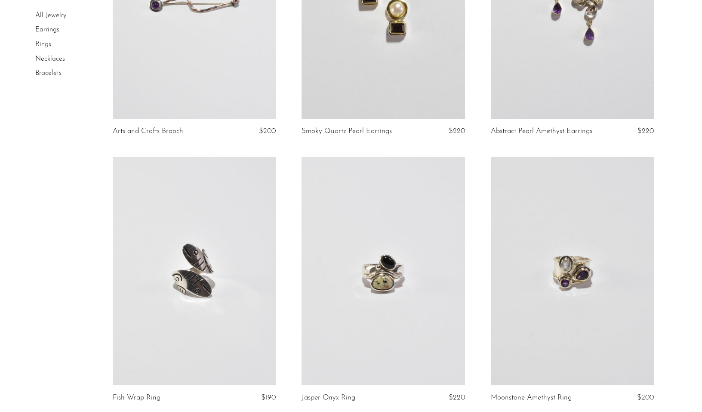  What do you see at coordinates (48, 73) in the screenshot?
I see `a: Bracelets` at bounding box center [48, 73].